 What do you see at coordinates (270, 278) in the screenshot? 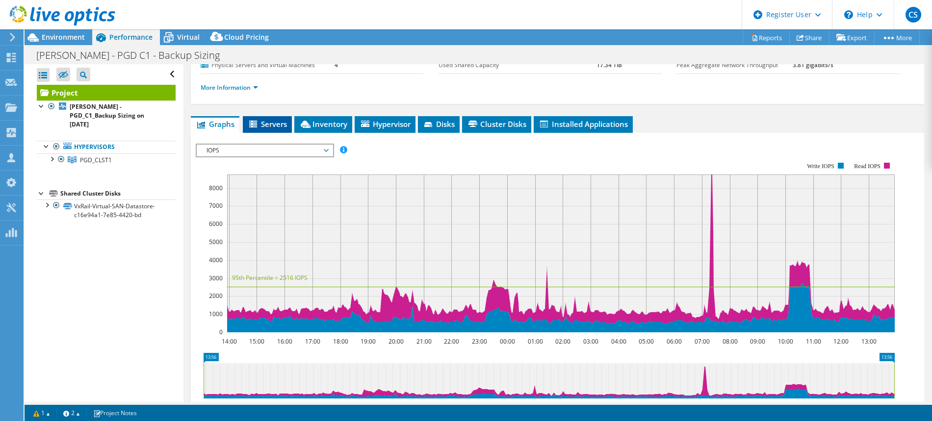
I see `text: 95th Percentile = 2516 IOPS` at bounding box center [270, 278].